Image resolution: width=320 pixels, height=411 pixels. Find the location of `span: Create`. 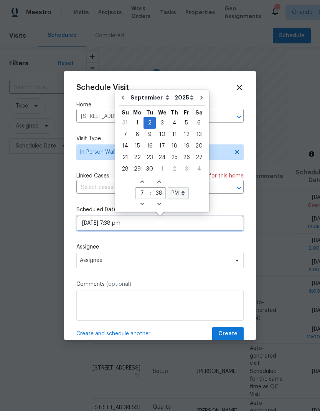

span: Create is located at coordinates (228, 334).